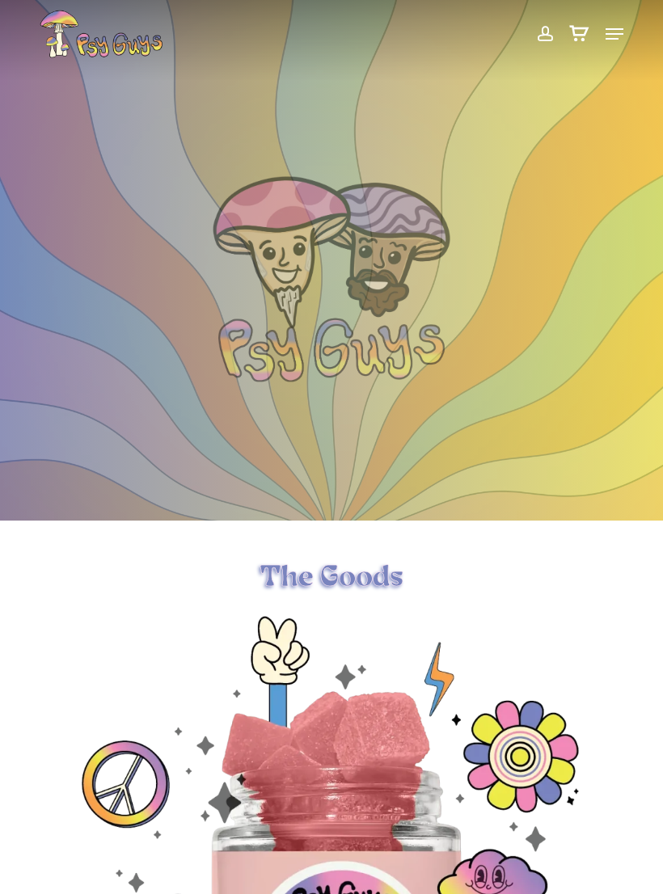 This screenshot has height=894, width=663. What do you see at coordinates (332, 578) in the screenshot?
I see `h1: The Goods` at bounding box center [332, 578].